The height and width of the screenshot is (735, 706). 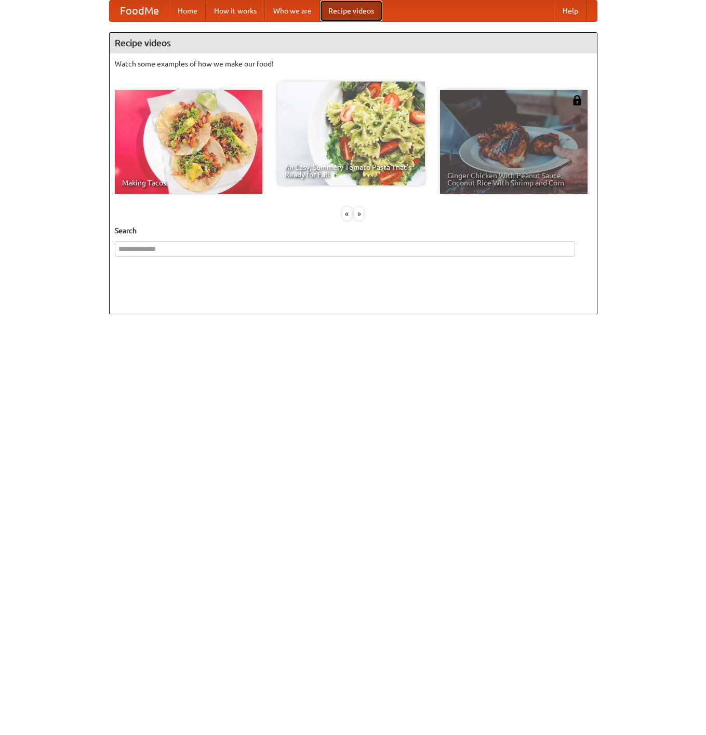 What do you see at coordinates (292, 11) in the screenshot?
I see `a: Who we are` at bounding box center [292, 11].